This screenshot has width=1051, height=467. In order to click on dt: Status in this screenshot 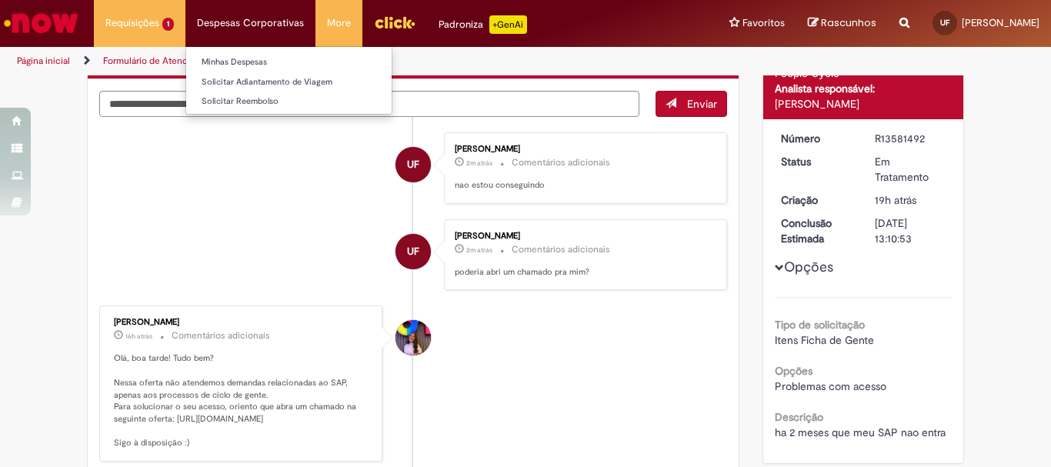, I will do `click(816, 162)`.